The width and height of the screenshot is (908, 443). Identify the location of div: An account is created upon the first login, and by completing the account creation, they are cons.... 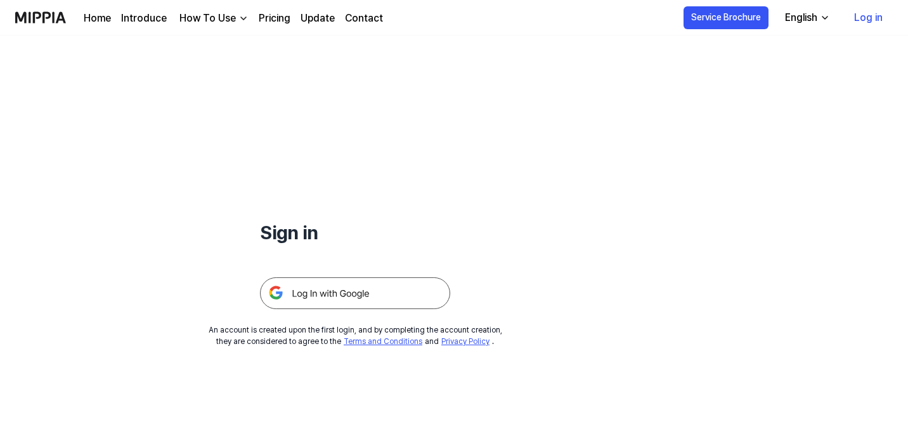
(355, 335).